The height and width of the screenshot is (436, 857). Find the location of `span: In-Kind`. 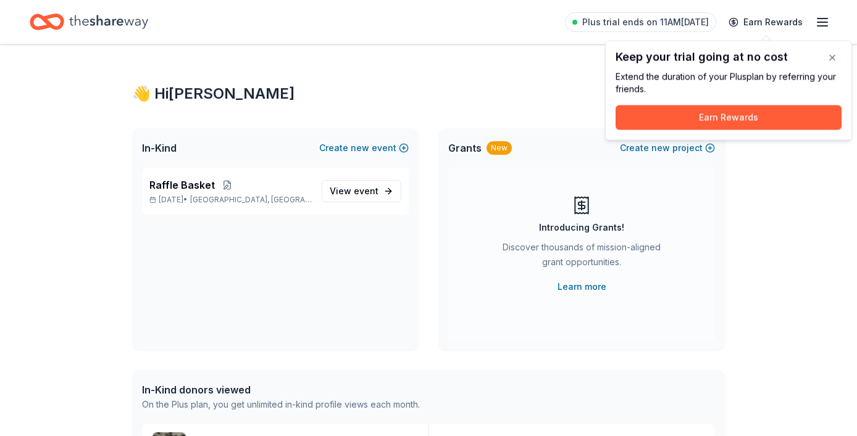

span: In-Kind is located at coordinates (159, 148).